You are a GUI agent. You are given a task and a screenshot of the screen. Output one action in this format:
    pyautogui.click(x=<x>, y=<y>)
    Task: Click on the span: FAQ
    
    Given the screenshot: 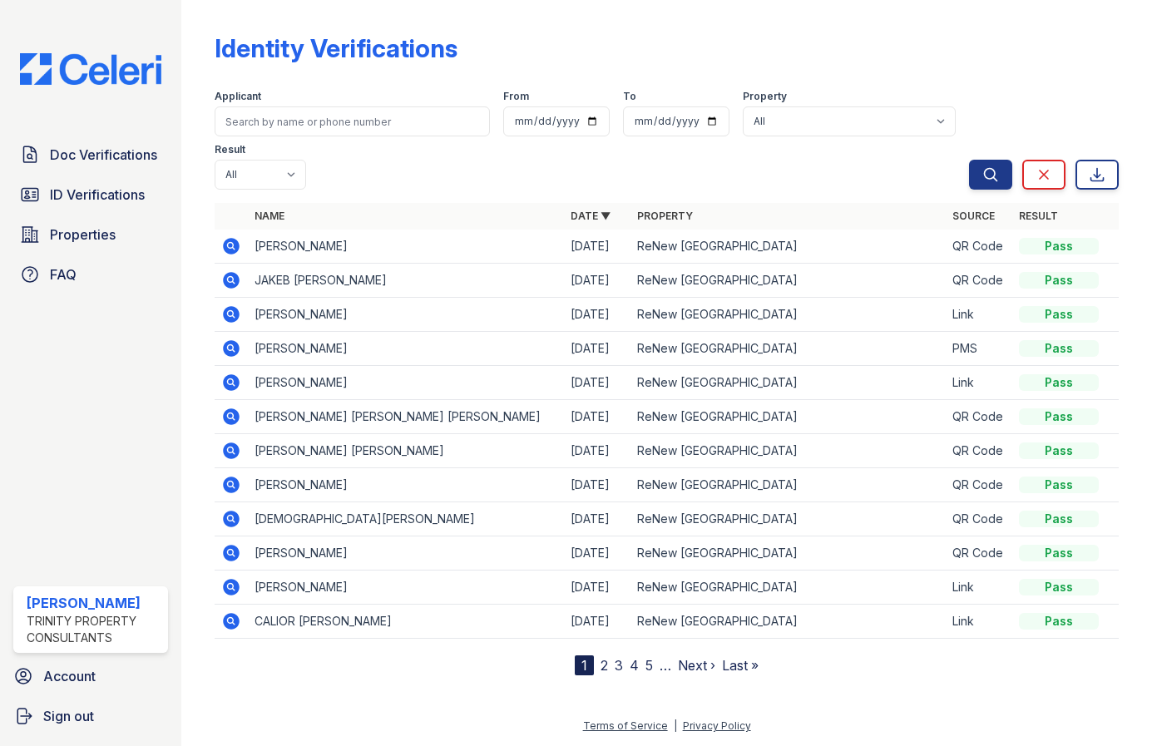 What is the action you would take?
    pyautogui.click(x=63, y=274)
    